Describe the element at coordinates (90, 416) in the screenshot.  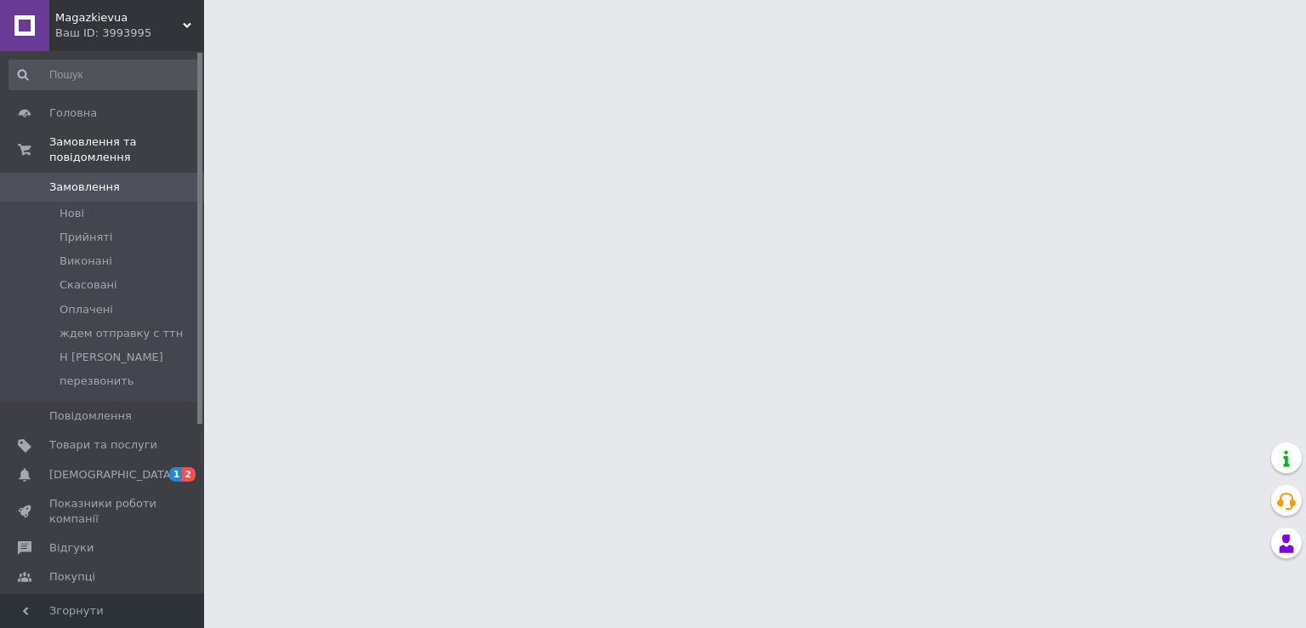
I see `span: Повідомлення` at that location.